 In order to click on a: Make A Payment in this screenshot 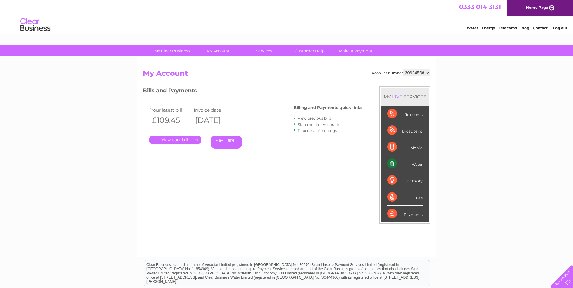, I will do `click(355, 51)`.